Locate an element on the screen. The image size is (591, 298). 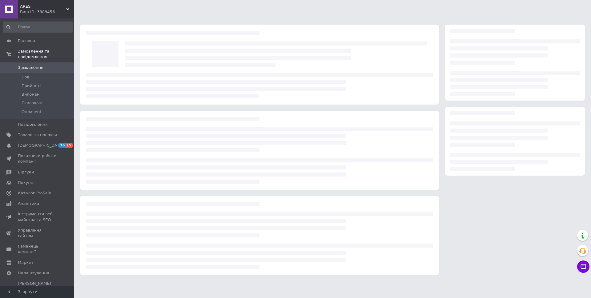
span: Нові is located at coordinates (26, 77).